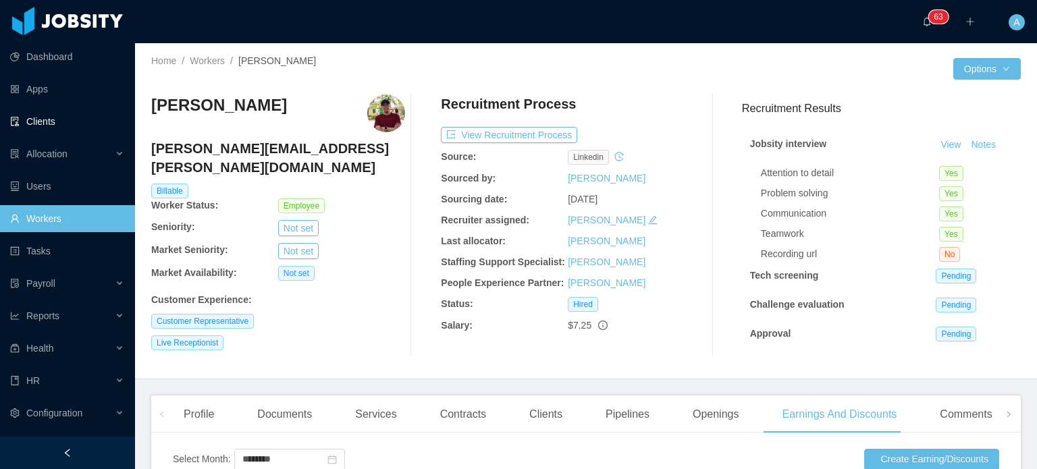 Image resolution: width=1037 pixels, height=469 pixels. I want to click on span: Live Receptionist, so click(187, 343).